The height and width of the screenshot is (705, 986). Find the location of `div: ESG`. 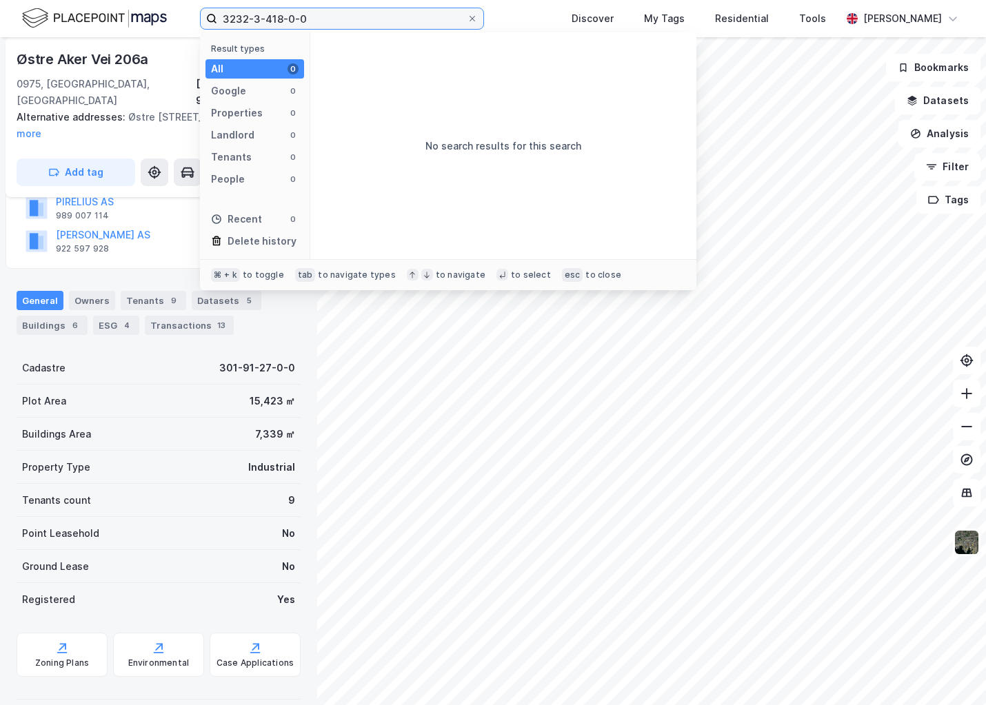

div: ESG is located at coordinates (116, 325).